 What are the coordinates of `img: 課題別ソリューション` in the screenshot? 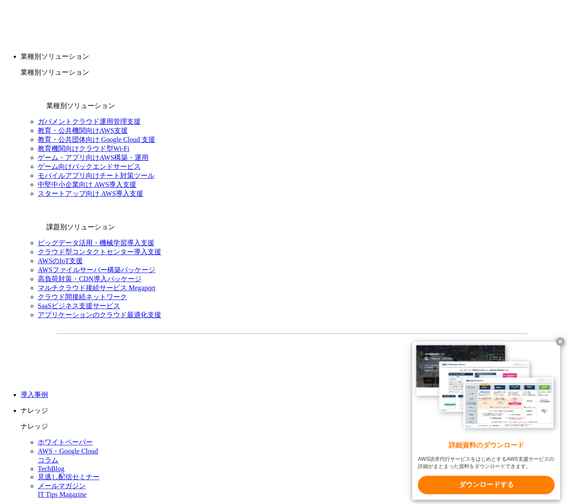 It's located at (33, 217).